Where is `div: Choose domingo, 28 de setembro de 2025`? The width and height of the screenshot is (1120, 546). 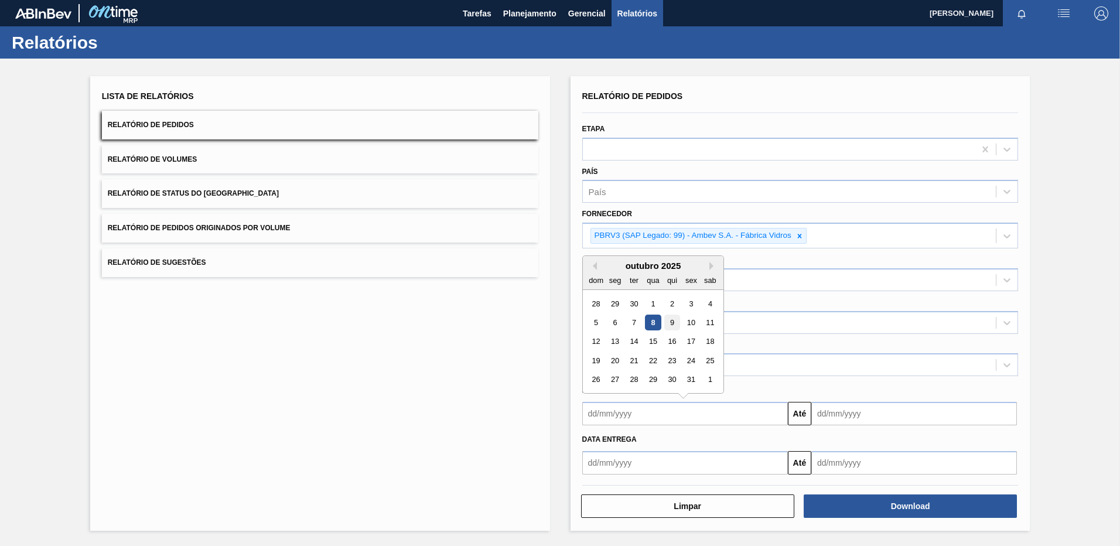
div: Choose domingo, 28 de setembro de 2025 is located at coordinates (596, 303).